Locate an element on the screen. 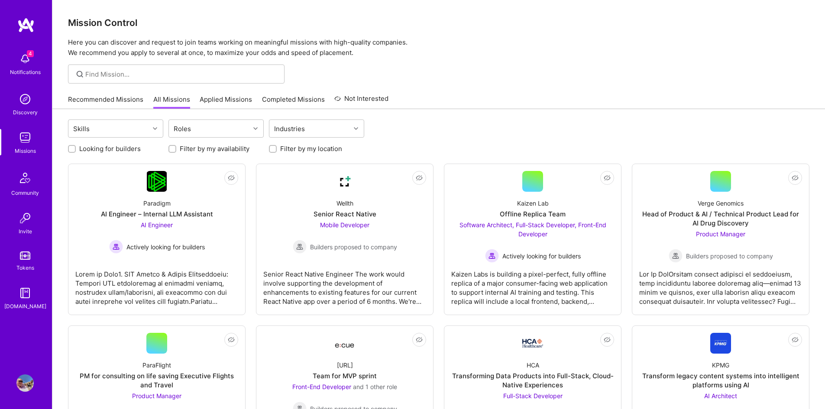 The height and width of the screenshot is (409, 825). img: guide book is located at coordinates (25, 293).